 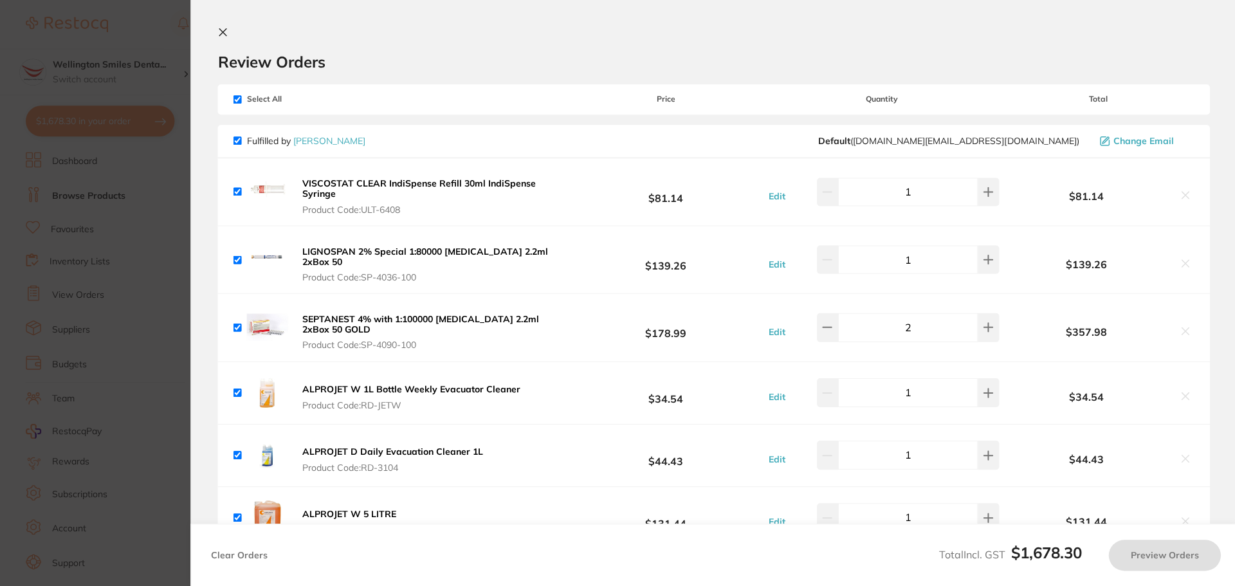 What do you see at coordinates (392, 451) in the screenshot?
I see `b: ALPROJET D Daily Evacuation Cleaner 1L` at bounding box center [392, 451].